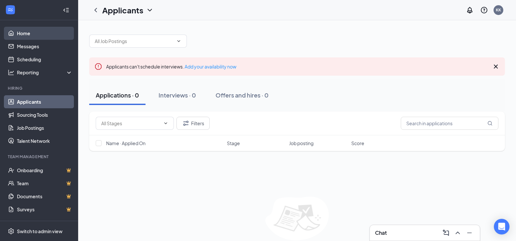 The image size is (516, 241). I want to click on div: Reporting, so click(45, 72).